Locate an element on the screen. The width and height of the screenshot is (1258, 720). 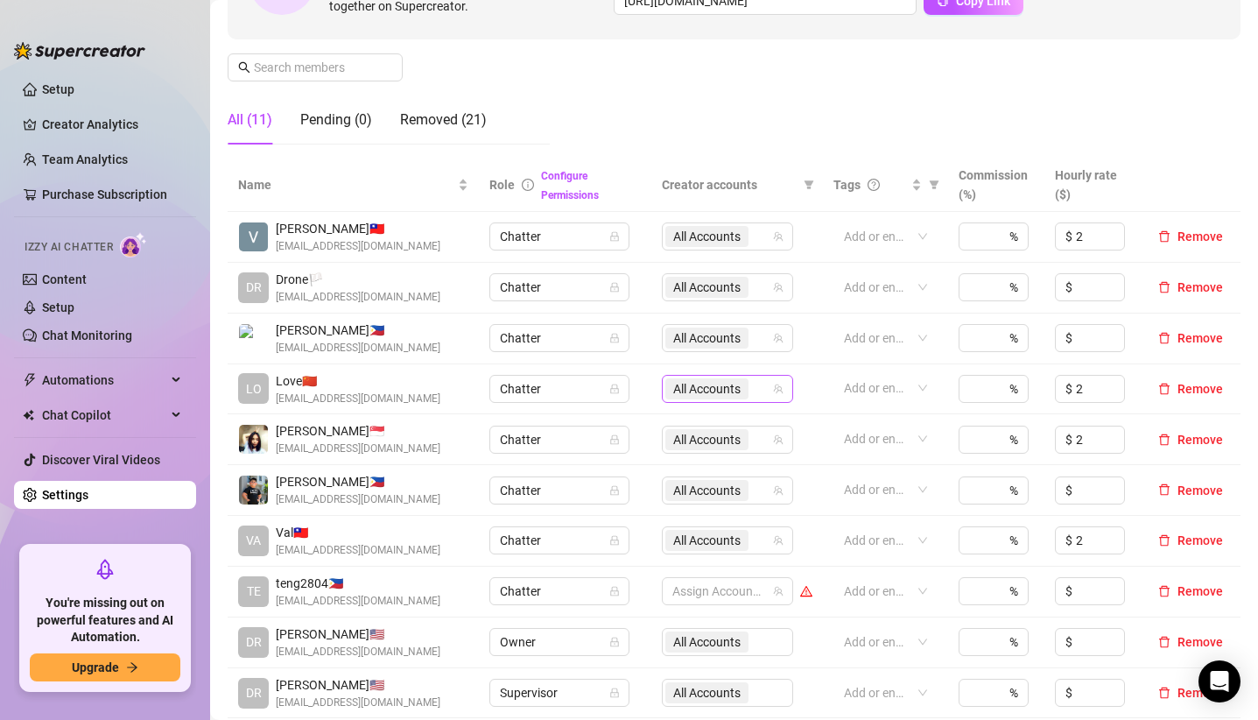
span: search is located at coordinates (244, 67).